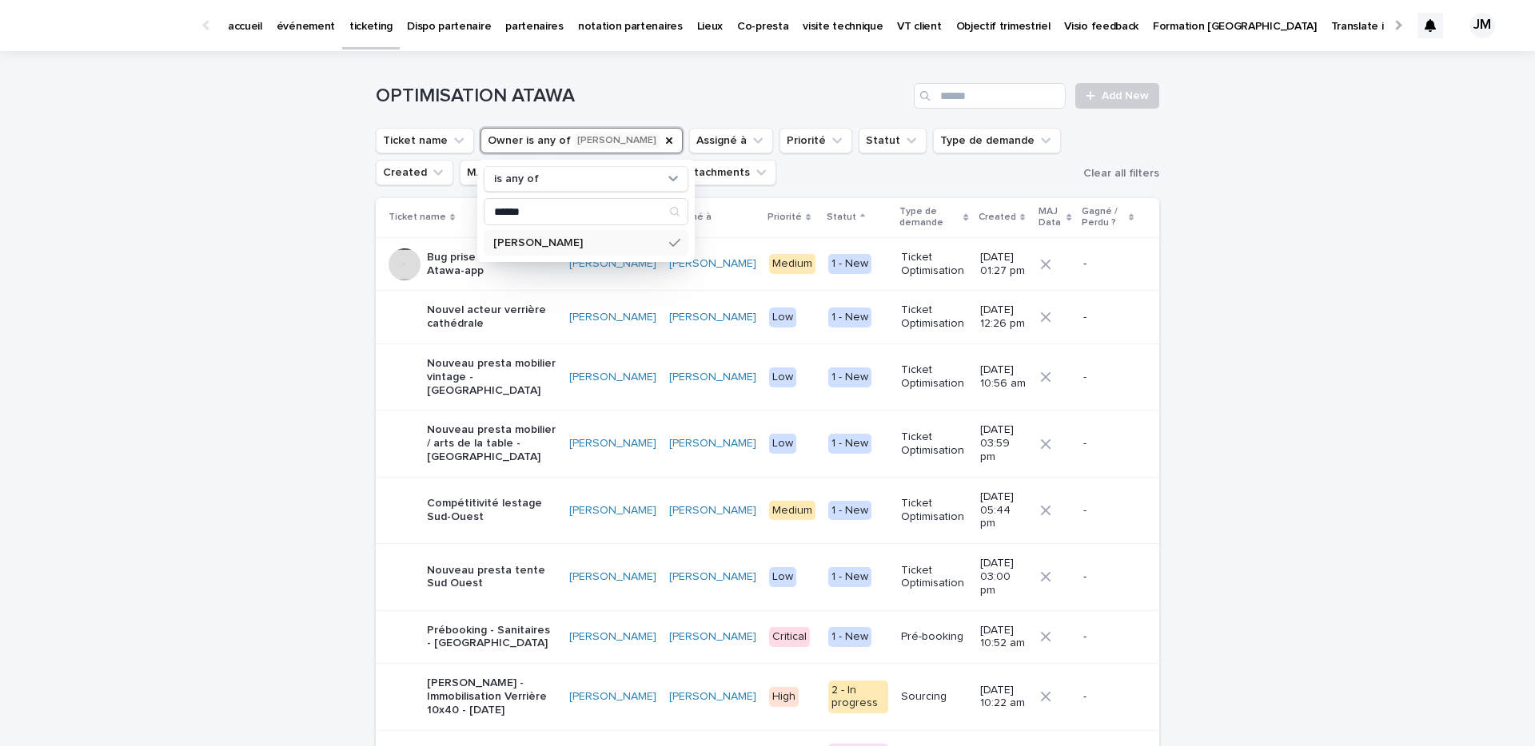 This screenshot has width=1535, height=746. What do you see at coordinates (502, 173) in the screenshot?
I see `button: MAJ Data` at bounding box center [502, 173].